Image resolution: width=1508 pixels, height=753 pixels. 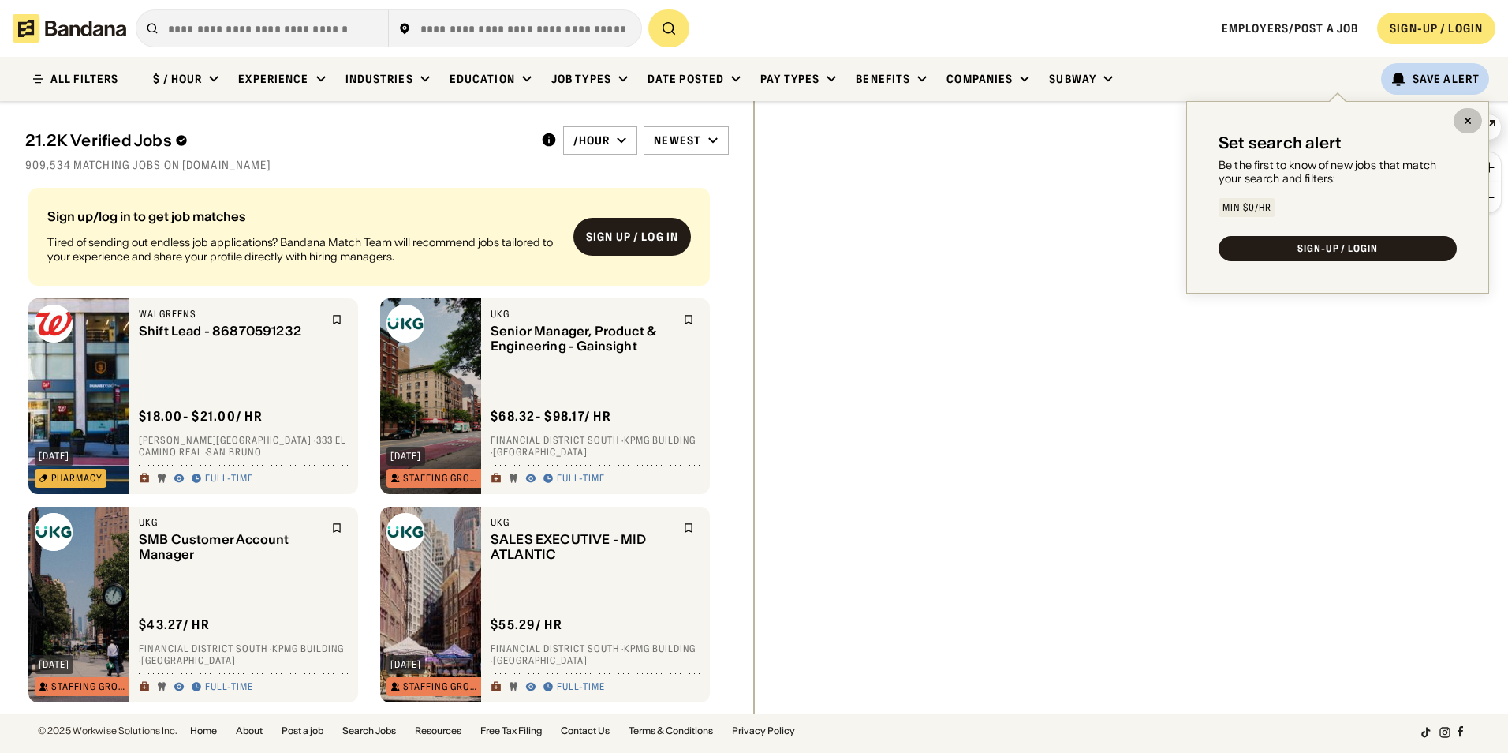 I want to click on div: grid, so click(x=377, y=447).